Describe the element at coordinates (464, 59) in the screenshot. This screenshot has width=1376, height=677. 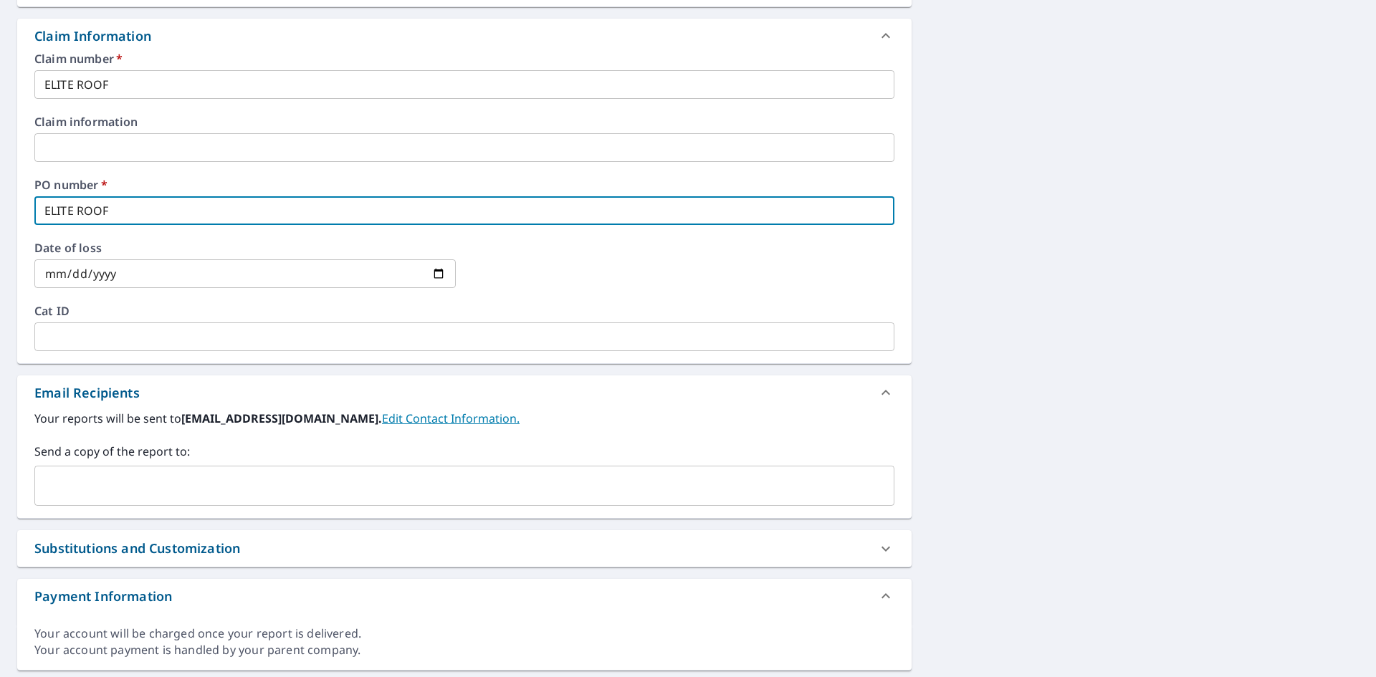
I see `label: Claim number` at that location.